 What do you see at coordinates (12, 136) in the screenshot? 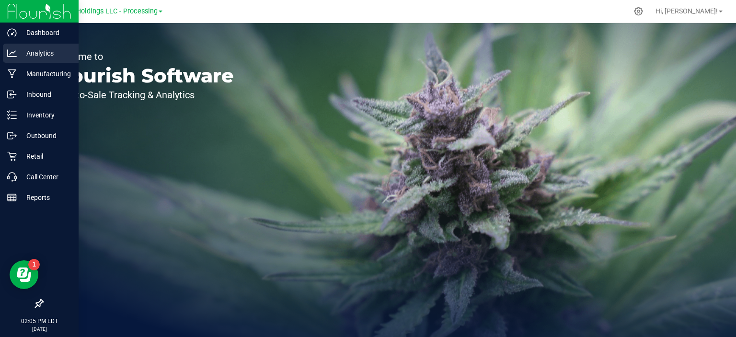
I see `inline-svg: Outbound` at bounding box center [12, 136].